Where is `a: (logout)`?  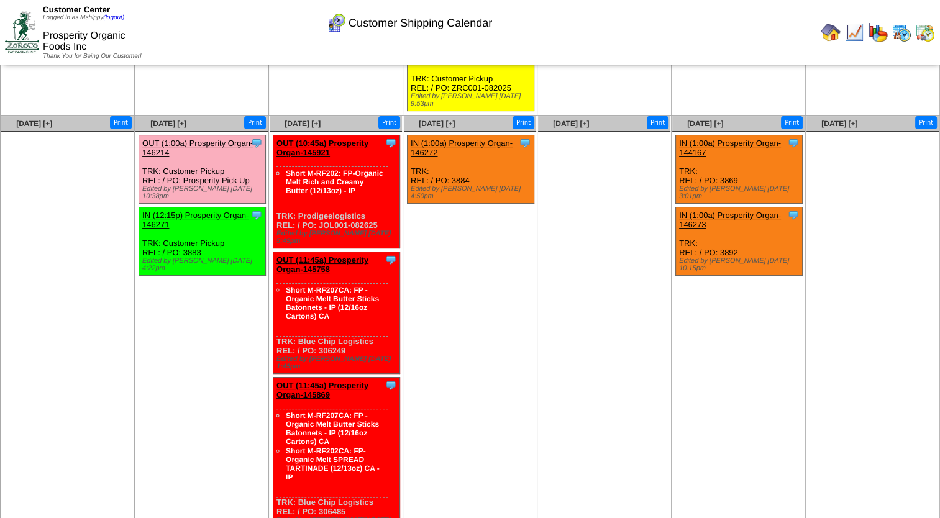 a: (logout) is located at coordinates (114, 17).